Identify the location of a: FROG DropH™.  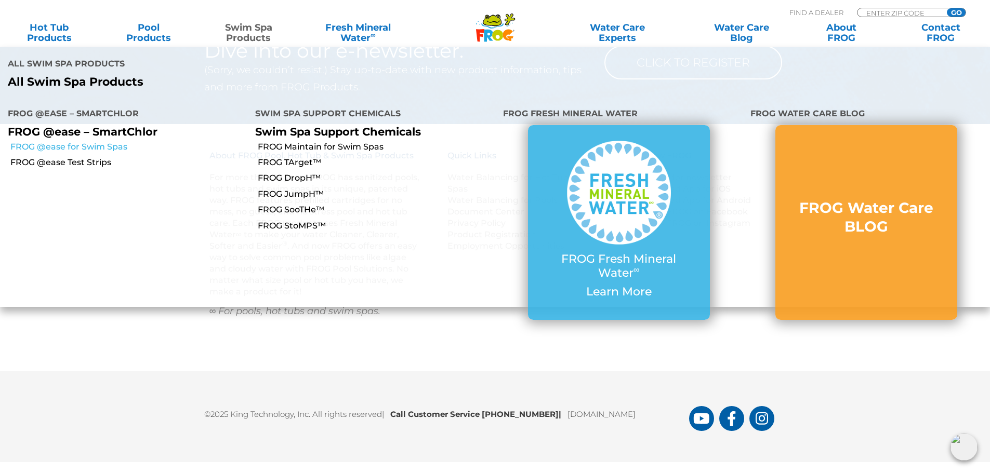
(376, 178).